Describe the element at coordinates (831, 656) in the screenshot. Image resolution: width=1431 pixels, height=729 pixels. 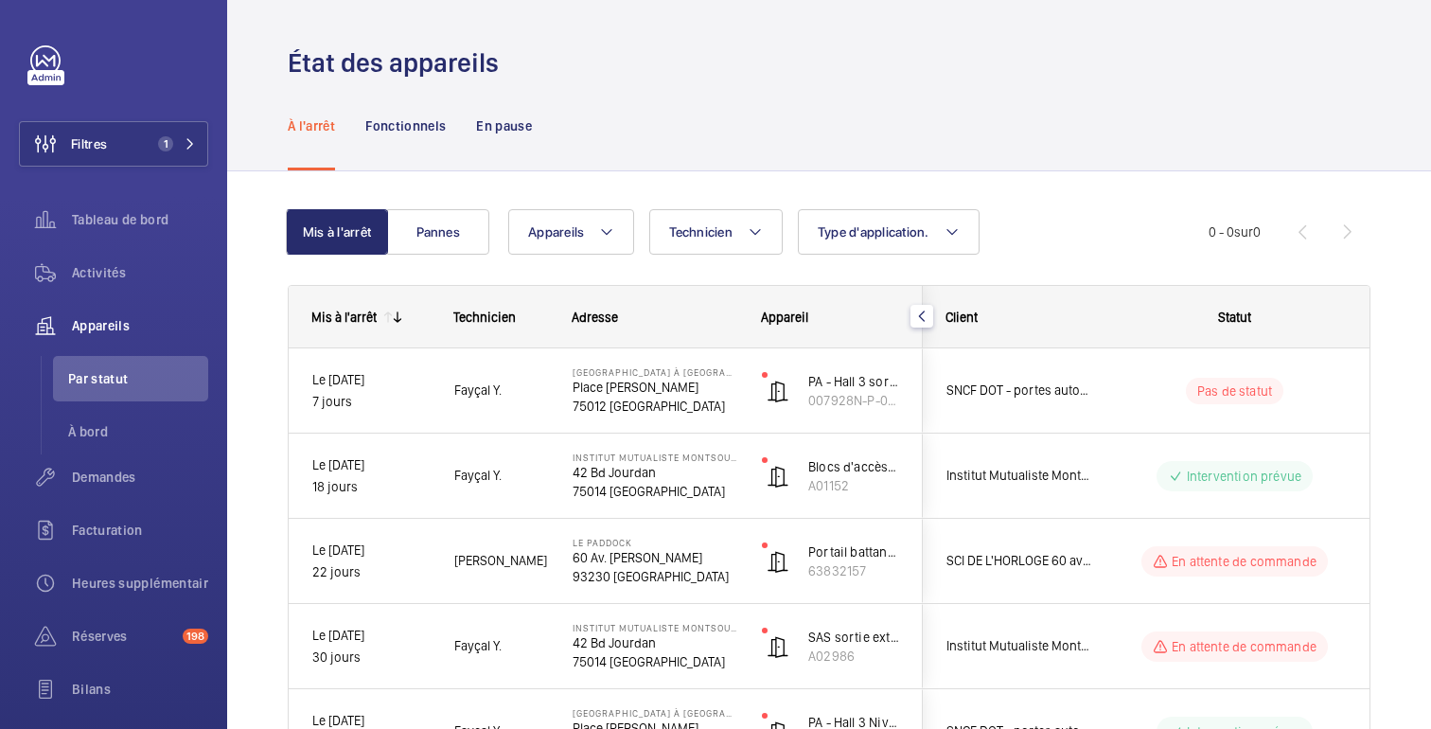
I see `font: A02986` at that location.